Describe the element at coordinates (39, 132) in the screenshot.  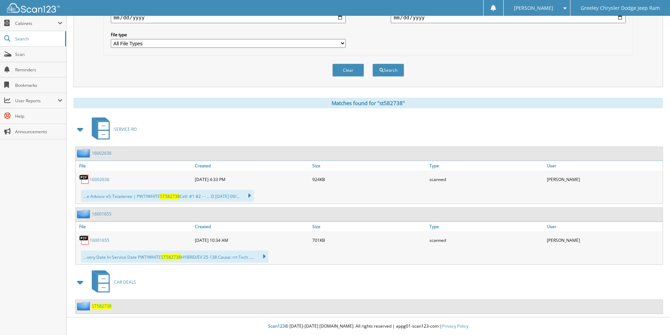
I see `span: Announcements` at that location.